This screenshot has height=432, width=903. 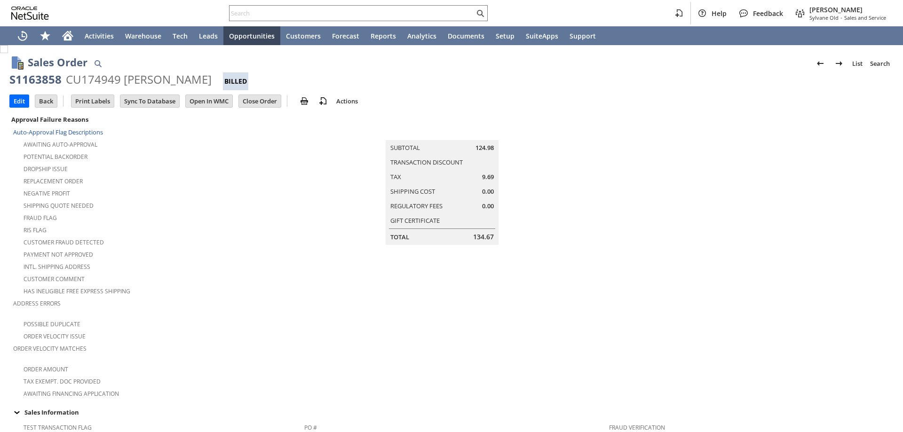 I want to click on a: Awaiting Financing Application, so click(x=71, y=394).